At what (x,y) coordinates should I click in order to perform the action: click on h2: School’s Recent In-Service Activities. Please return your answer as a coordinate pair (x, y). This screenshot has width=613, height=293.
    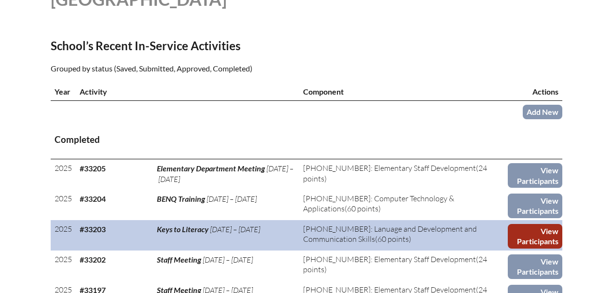
    Looking at the image, I should click on (221, 45).